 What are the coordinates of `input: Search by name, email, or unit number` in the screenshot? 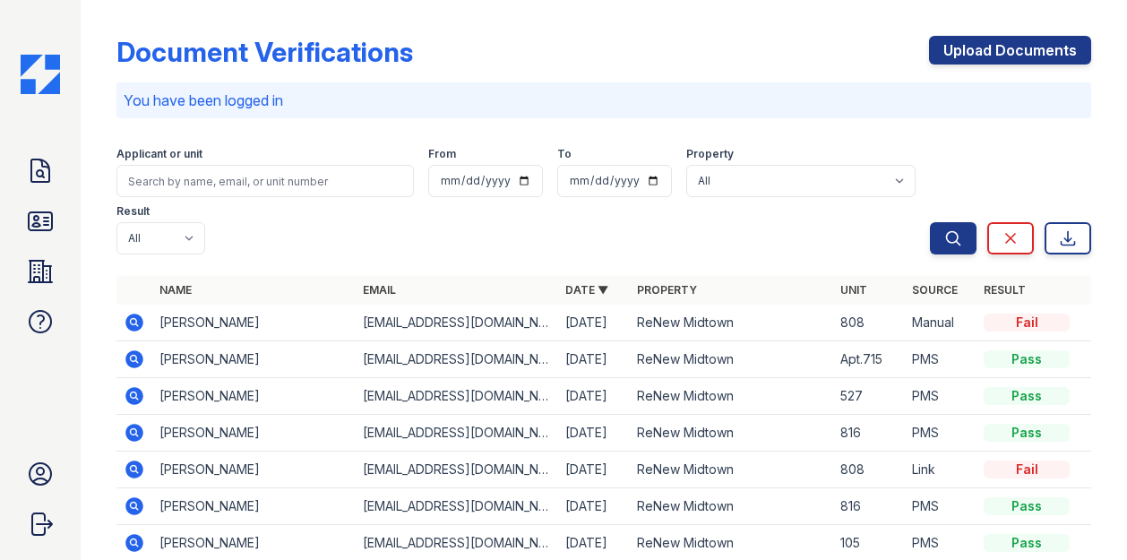 It's located at (265, 181).